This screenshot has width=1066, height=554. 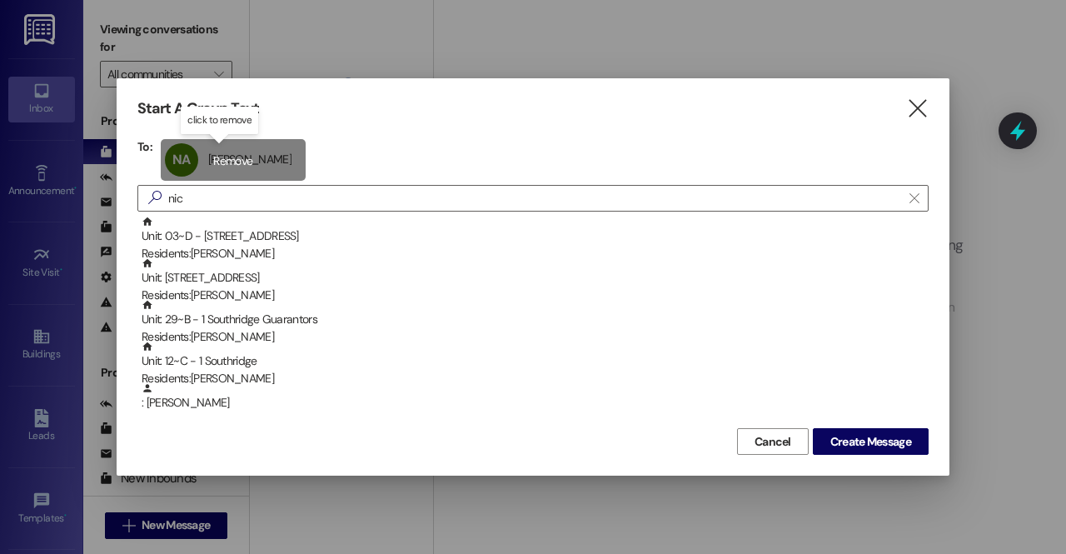 I want to click on button: Clear text, so click(x=914, y=198).